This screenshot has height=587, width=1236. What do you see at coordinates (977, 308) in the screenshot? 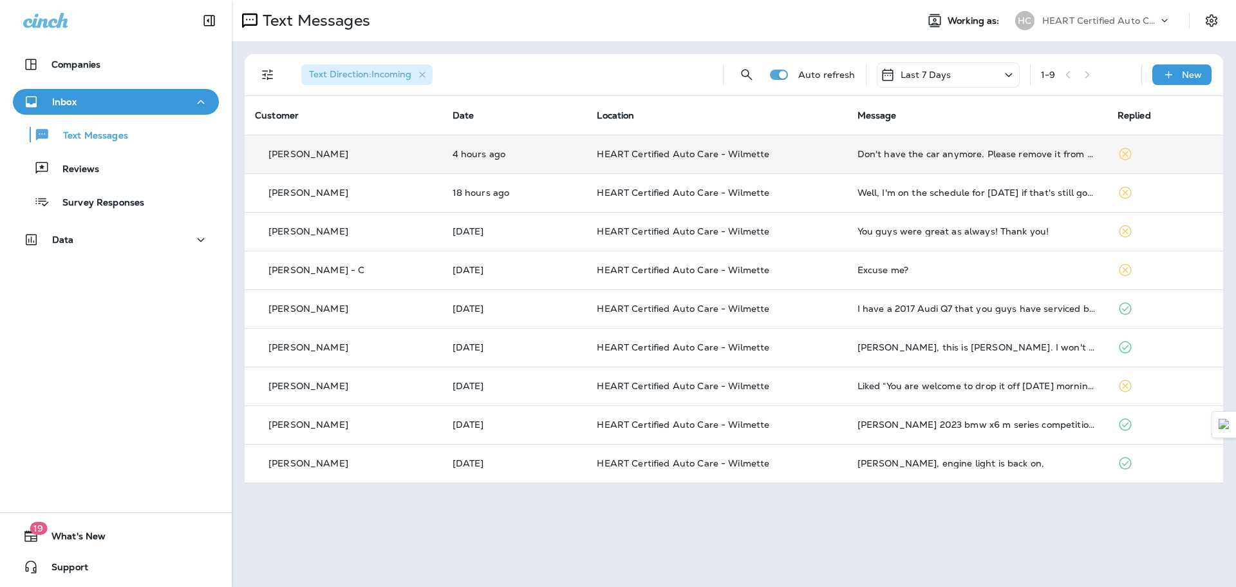
I see `div: I have a 2017 Audi Q7 that you guys have serviced before. Your promo would be a free oil change f...` at bounding box center [977, 308].